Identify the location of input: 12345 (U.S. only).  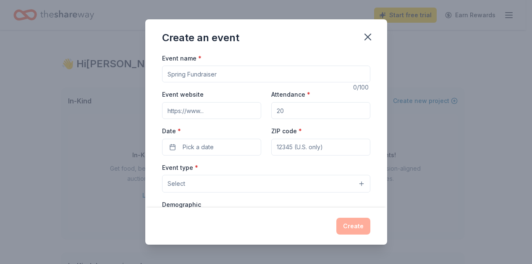
(321, 147).